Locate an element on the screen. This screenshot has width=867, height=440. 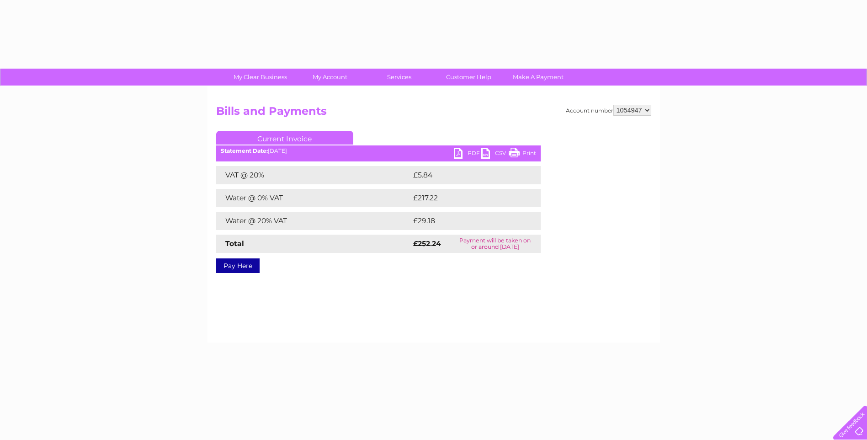
a: Make A Payment is located at coordinates (538, 77).